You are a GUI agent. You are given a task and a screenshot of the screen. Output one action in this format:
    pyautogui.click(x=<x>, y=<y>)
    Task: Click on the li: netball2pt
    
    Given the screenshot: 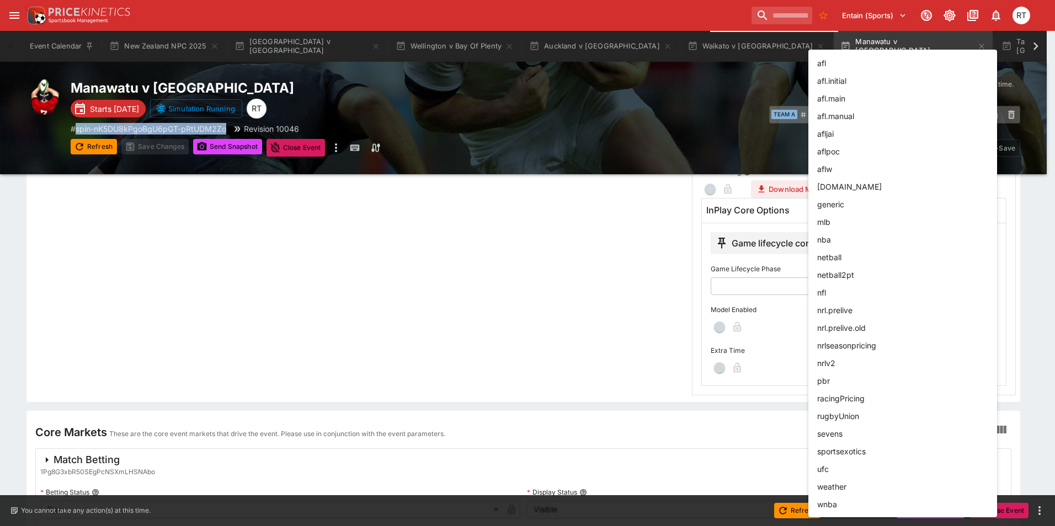 What is the action you would take?
    pyautogui.click(x=903, y=275)
    